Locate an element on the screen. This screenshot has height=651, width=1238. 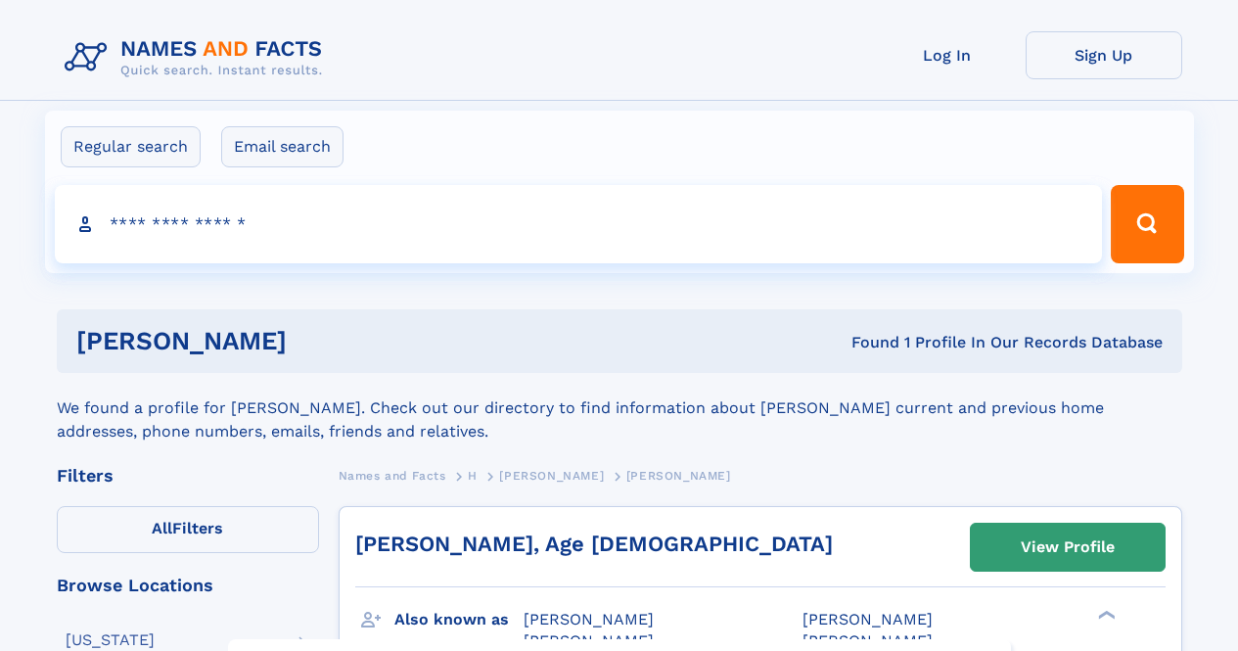
div: View Profile is located at coordinates (1067, 547).